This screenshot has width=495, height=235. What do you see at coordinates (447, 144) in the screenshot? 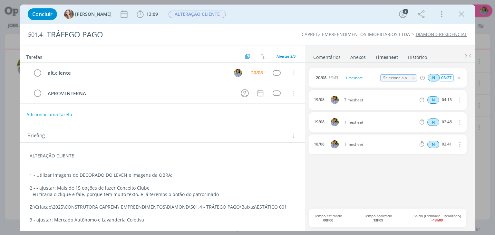
I see `div: 02:41` at bounding box center [447, 144].